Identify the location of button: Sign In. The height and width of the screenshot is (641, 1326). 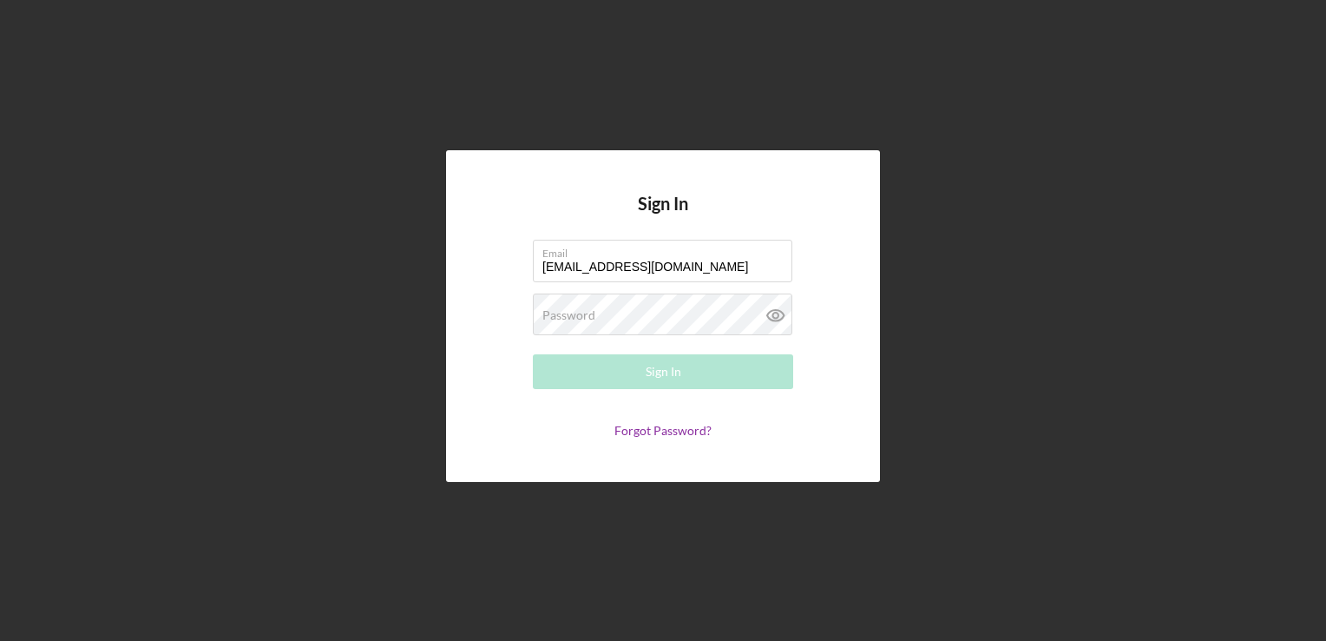
(663, 372).